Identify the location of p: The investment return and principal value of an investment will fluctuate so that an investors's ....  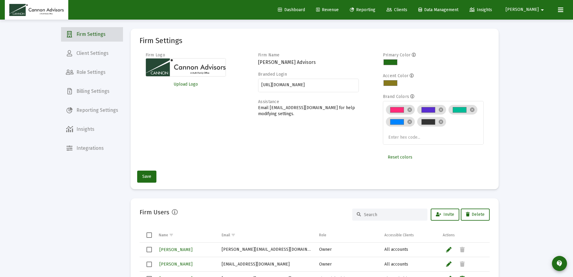
(175, 54).